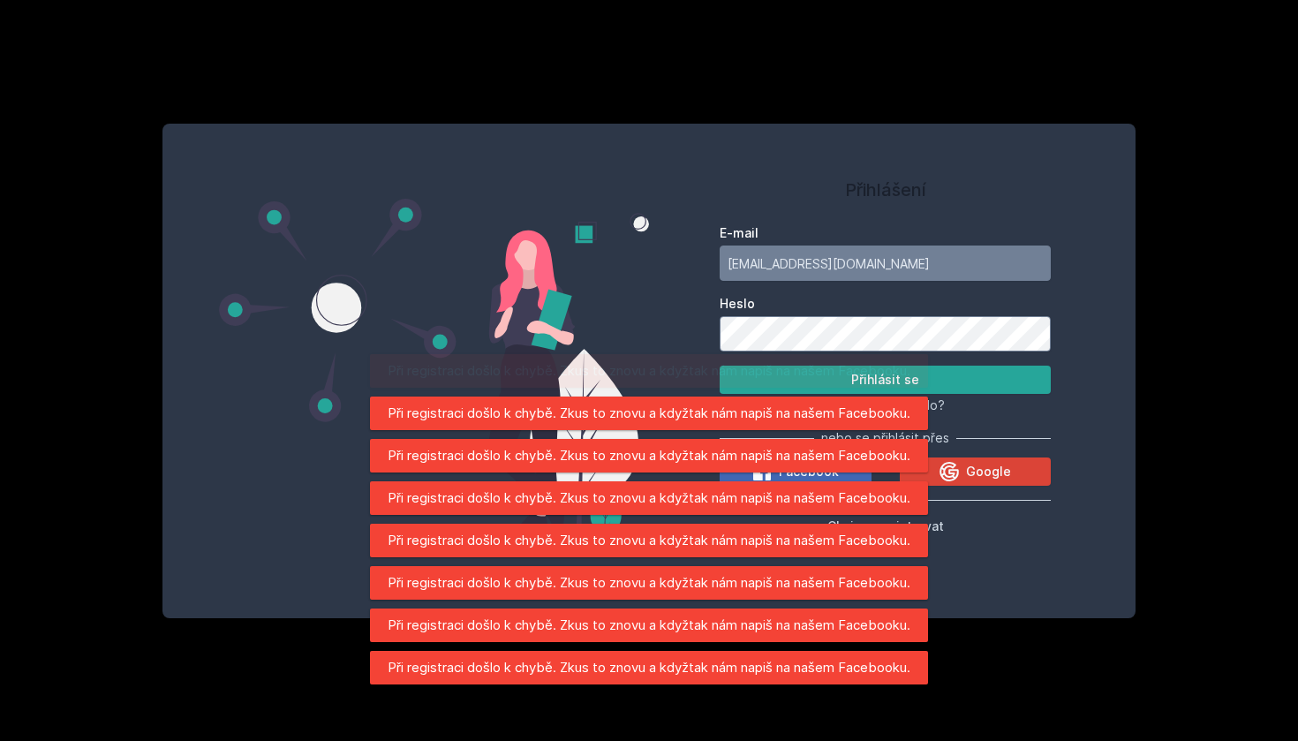 The height and width of the screenshot is (741, 1298). Describe the element at coordinates (886, 525) in the screenshot. I see `button: Chci se registrovat` at that location.